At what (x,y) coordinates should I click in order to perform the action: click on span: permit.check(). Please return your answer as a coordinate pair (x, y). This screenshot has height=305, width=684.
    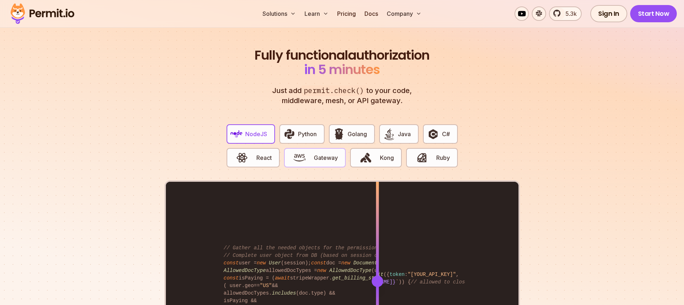
    Looking at the image, I should click on (334, 91).